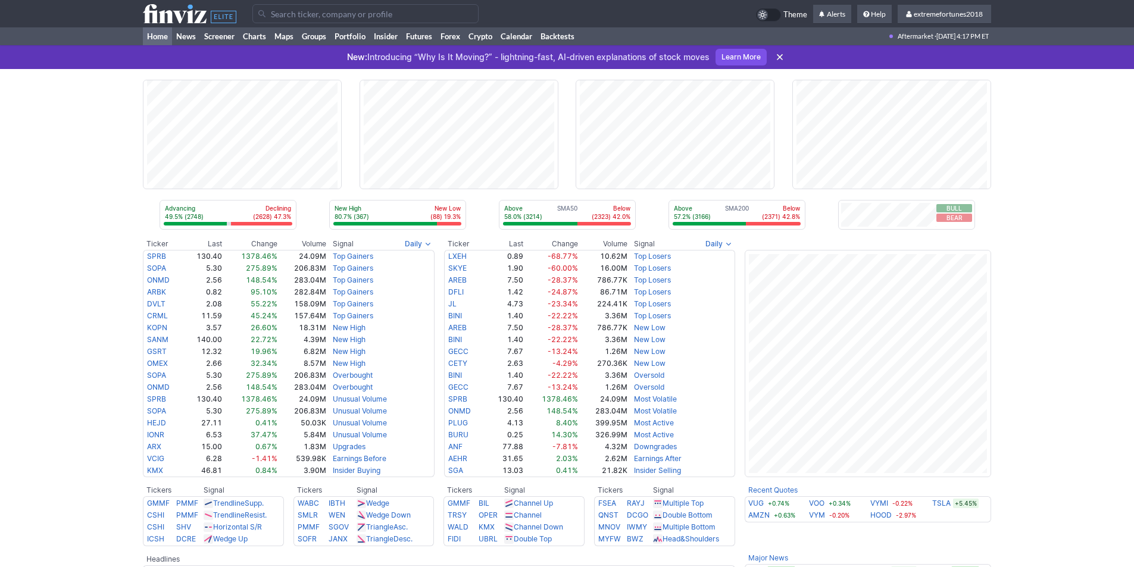 The height and width of the screenshot is (567, 1134). Describe the element at coordinates (504, 423) in the screenshot. I see `td: 4.13` at that location.